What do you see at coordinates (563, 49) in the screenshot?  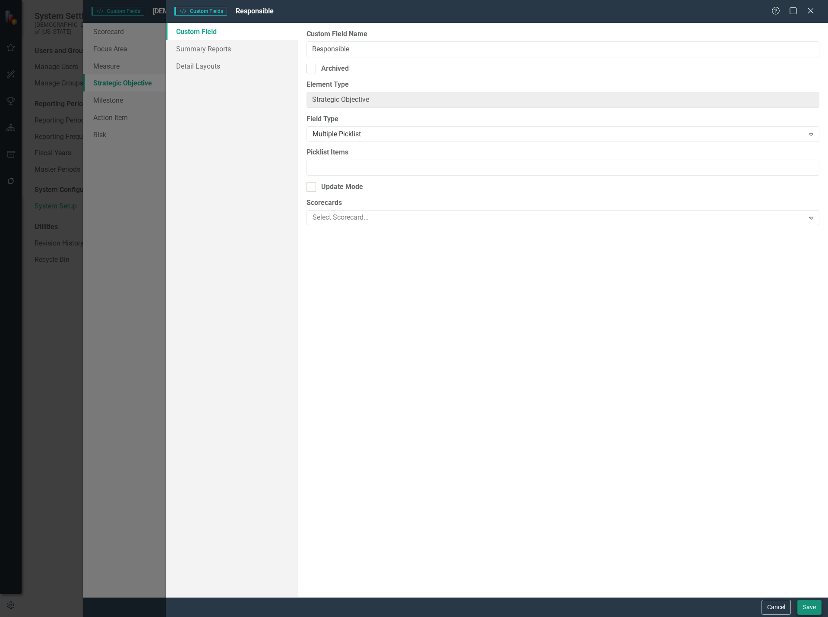 I see `input: Custom Field Name` at bounding box center [563, 49].